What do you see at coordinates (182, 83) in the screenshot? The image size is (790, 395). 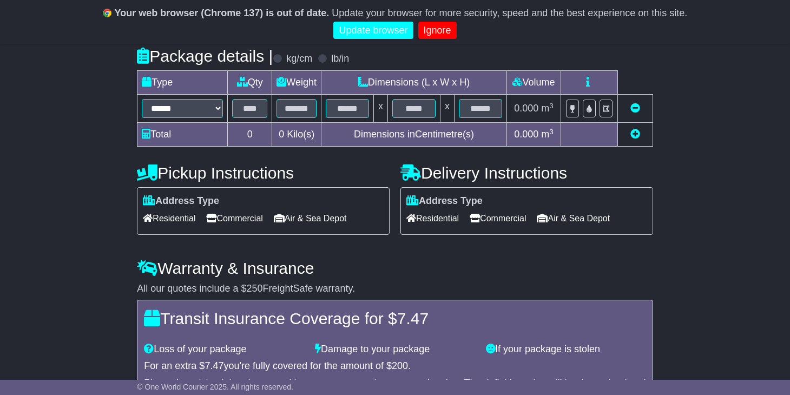 I see `td: Type` at bounding box center [182, 83].